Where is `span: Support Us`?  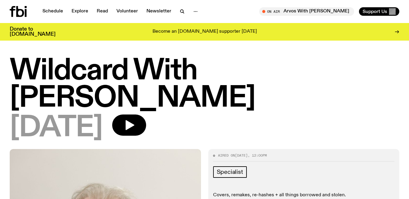
span: Support Us is located at coordinates (374, 12).